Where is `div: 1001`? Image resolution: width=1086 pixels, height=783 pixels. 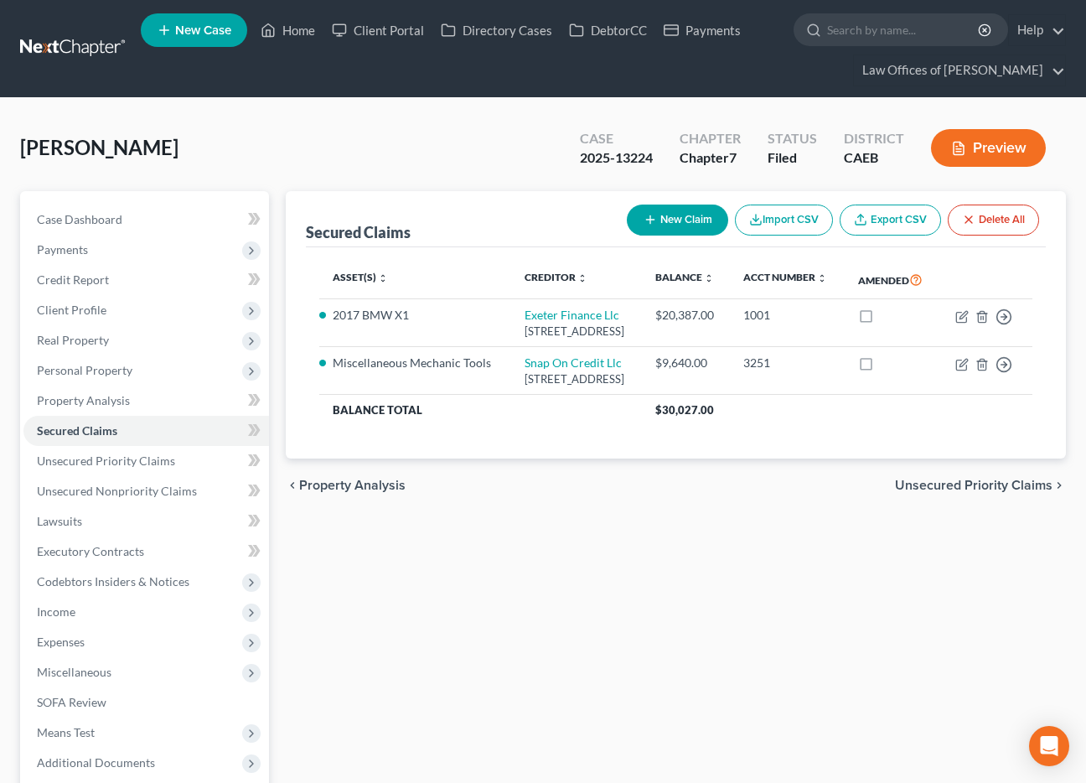 div: 1001 is located at coordinates (787, 315).